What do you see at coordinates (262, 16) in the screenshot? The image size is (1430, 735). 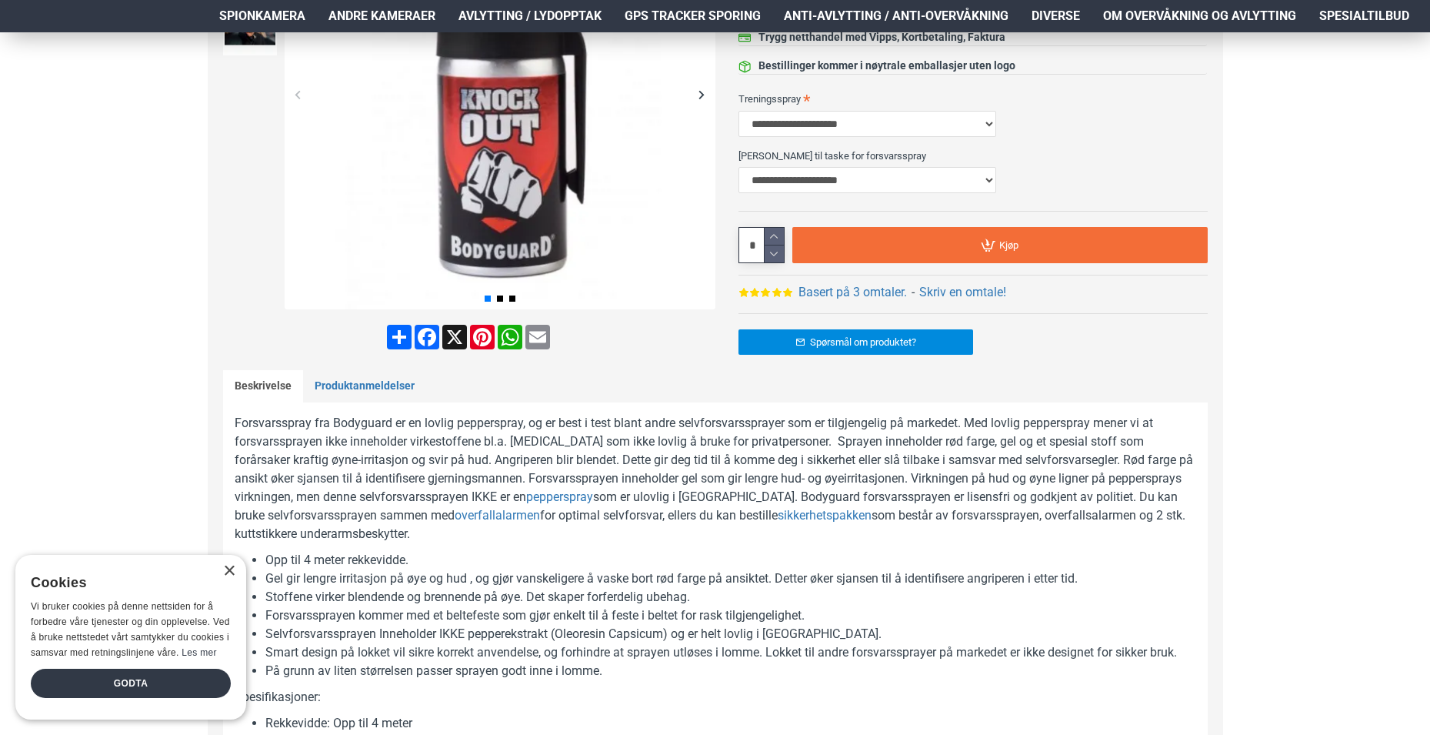 I see `span: Spionkamera` at bounding box center [262, 16].